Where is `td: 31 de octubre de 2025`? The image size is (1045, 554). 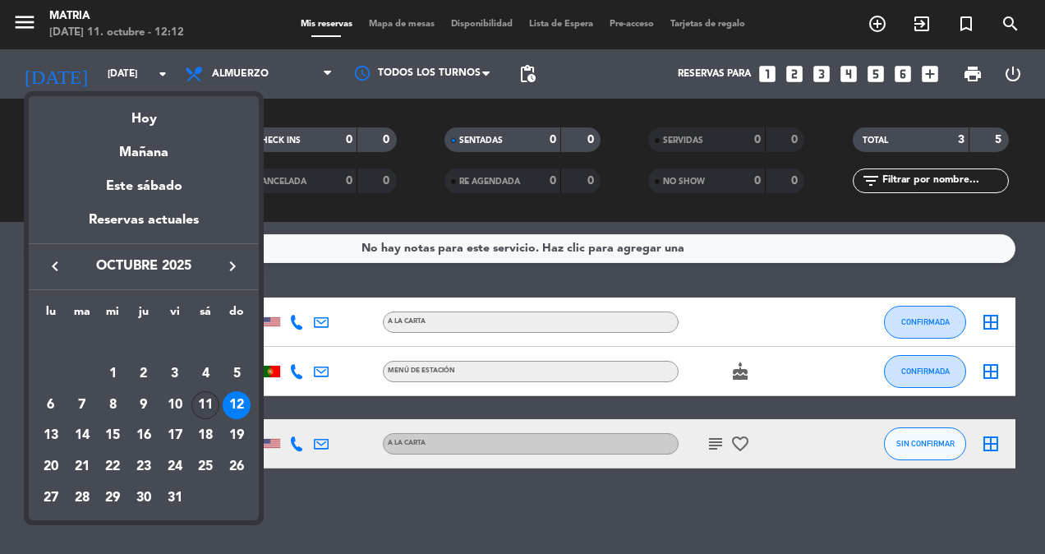 td: 31 de octubre de 2025 is located at coordinates (175, 498).